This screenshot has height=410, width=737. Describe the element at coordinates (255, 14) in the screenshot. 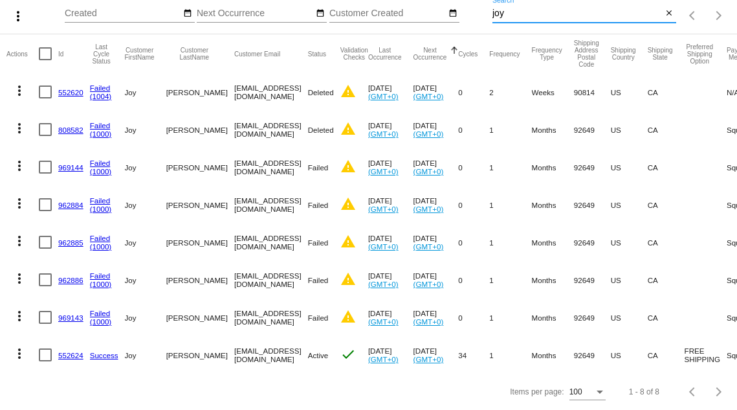

I see `input: Next Occurrence` at that location.